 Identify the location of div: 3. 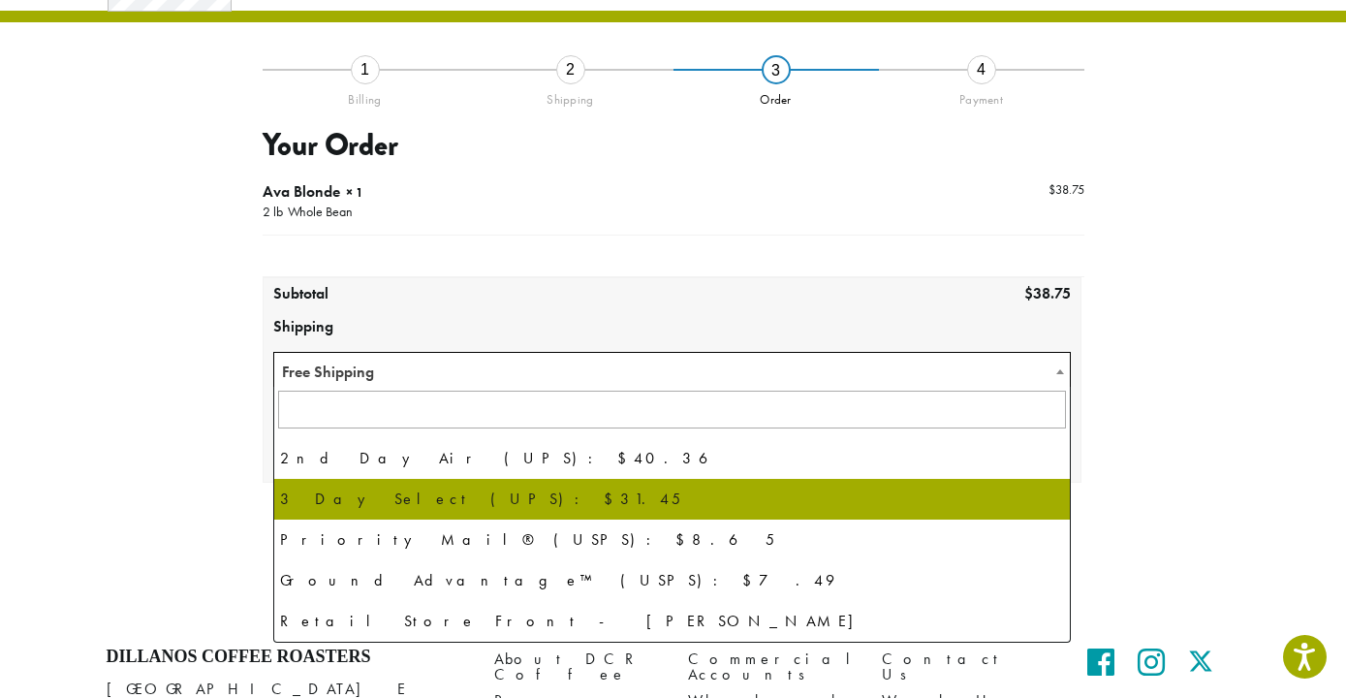
(776, 70).